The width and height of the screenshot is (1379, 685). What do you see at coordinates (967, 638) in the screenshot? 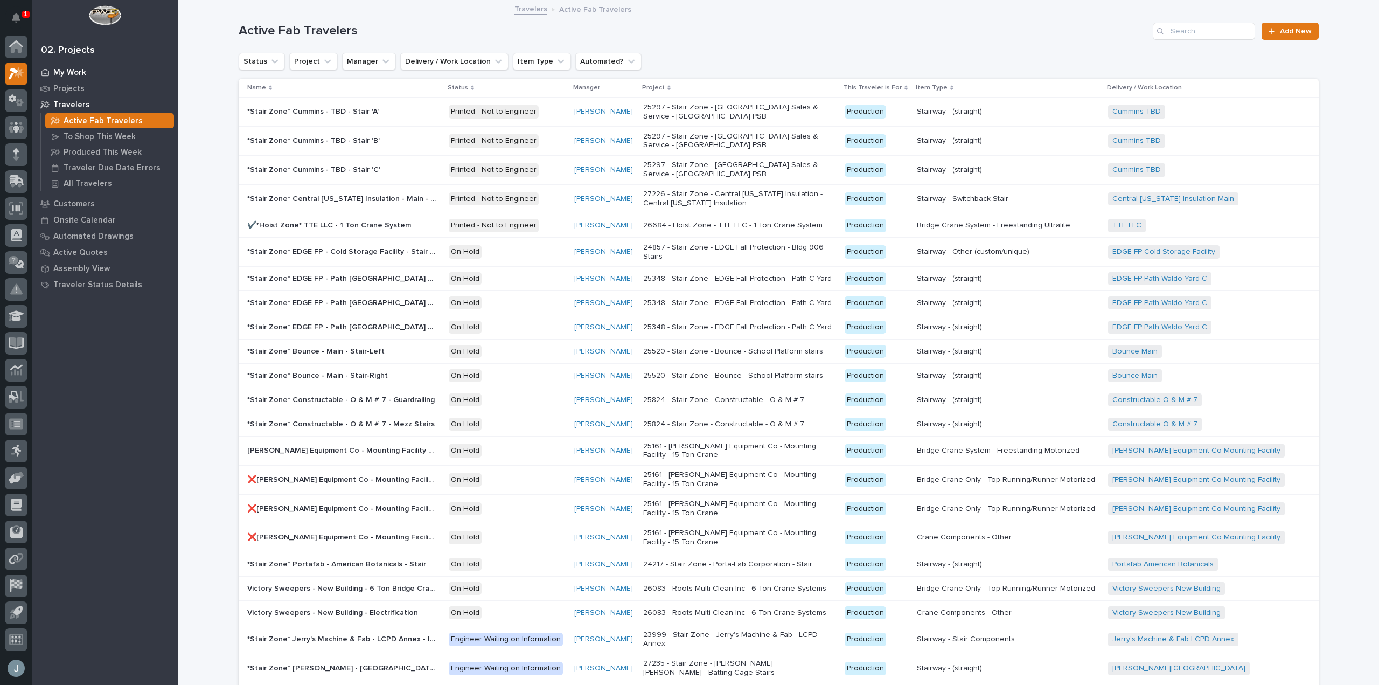
I see `p: Stairway - Stair Components` at bounding box center [967, 638].